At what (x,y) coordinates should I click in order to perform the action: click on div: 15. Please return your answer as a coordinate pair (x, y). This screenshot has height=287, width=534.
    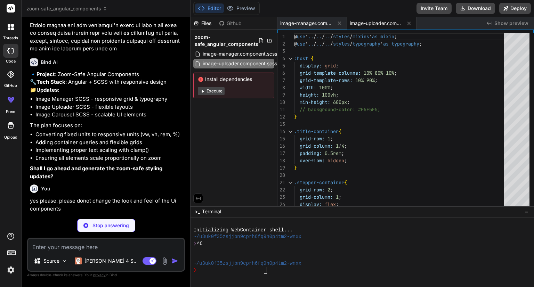
    Looking at the image, I should click on (281, 139).